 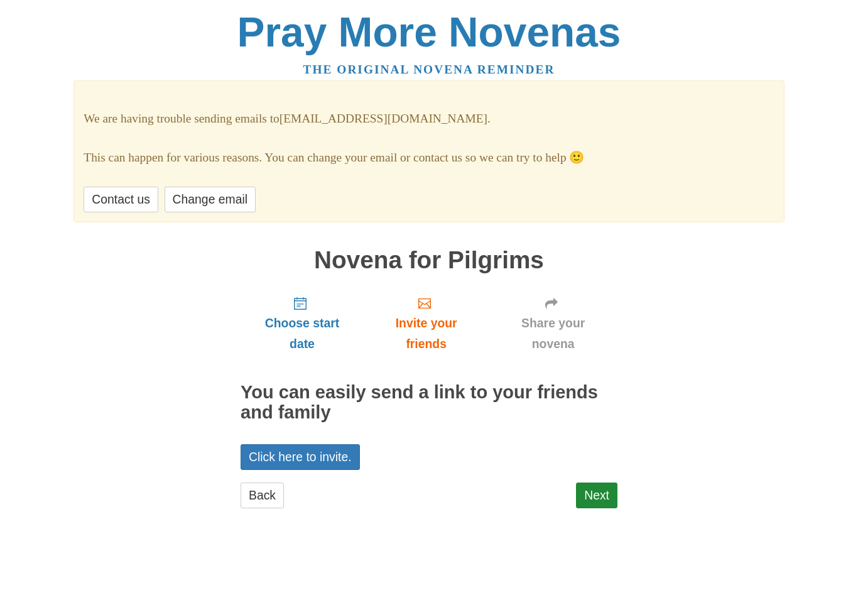 I want to click on a: Change email, so click(x=210, y=199).